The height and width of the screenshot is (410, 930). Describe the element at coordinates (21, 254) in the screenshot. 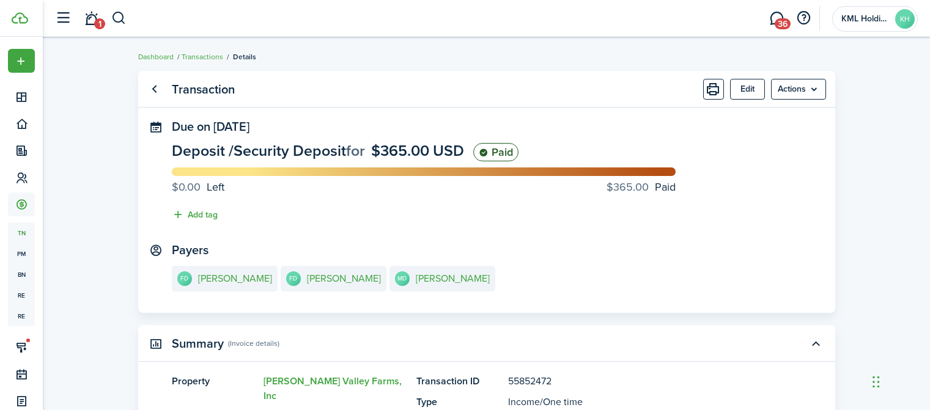

I see `span: pm` at that location.